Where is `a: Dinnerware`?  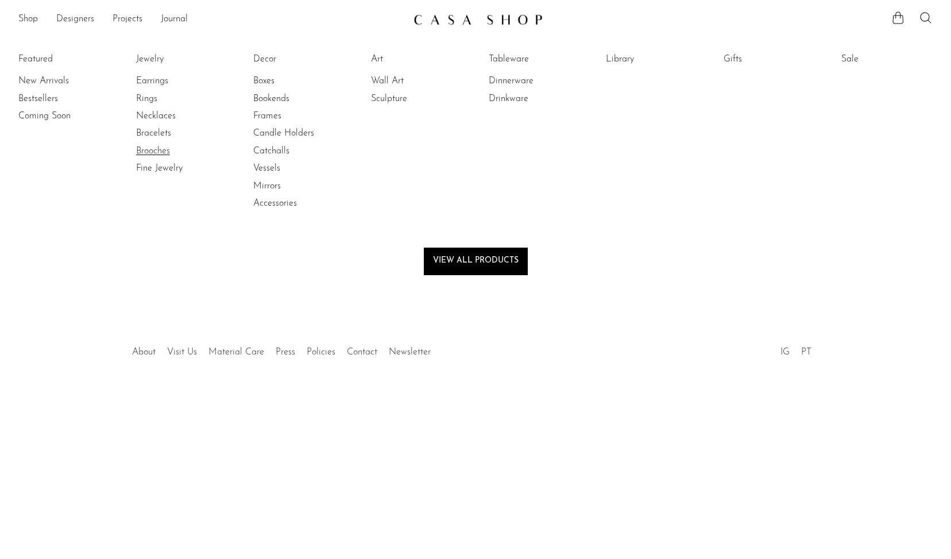 a: Dinnerware is located at coordinates (532, 81).